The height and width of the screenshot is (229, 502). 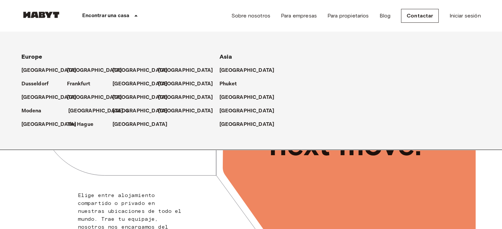 What do you see at coordinates (35, 84) in the screenshot?
I see `p: Dusseldorf` at bounding box center [35, 84].